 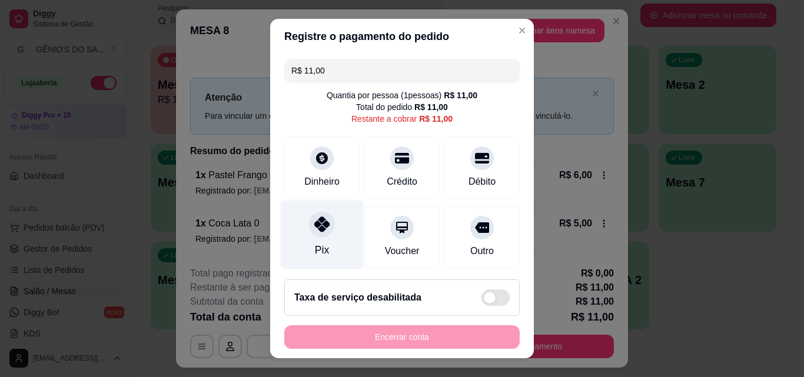 I want to click on h2: Taxa de serviço desabilitada, so click(x=358, y=298).